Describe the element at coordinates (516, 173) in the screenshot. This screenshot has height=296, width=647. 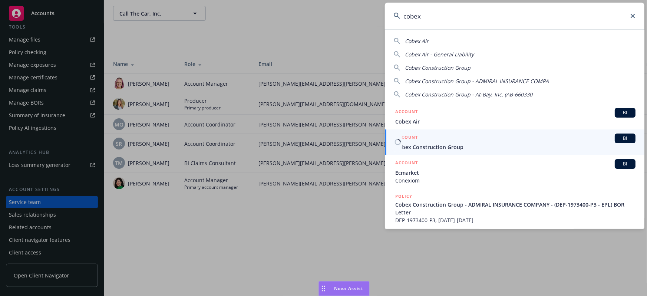
I see `span: Ecmarket` at that location.